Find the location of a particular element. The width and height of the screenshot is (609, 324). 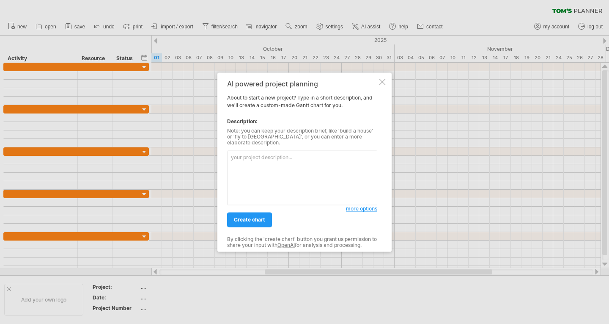

a: create chart is located at coordinates (250, 219).